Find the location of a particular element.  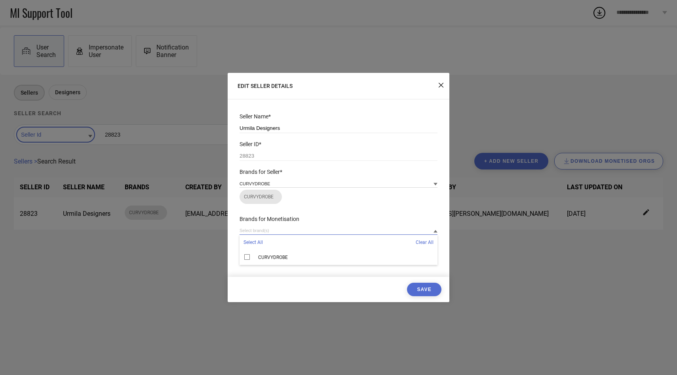

div: Brands for Monetisation is located at coordinates (339, 219).